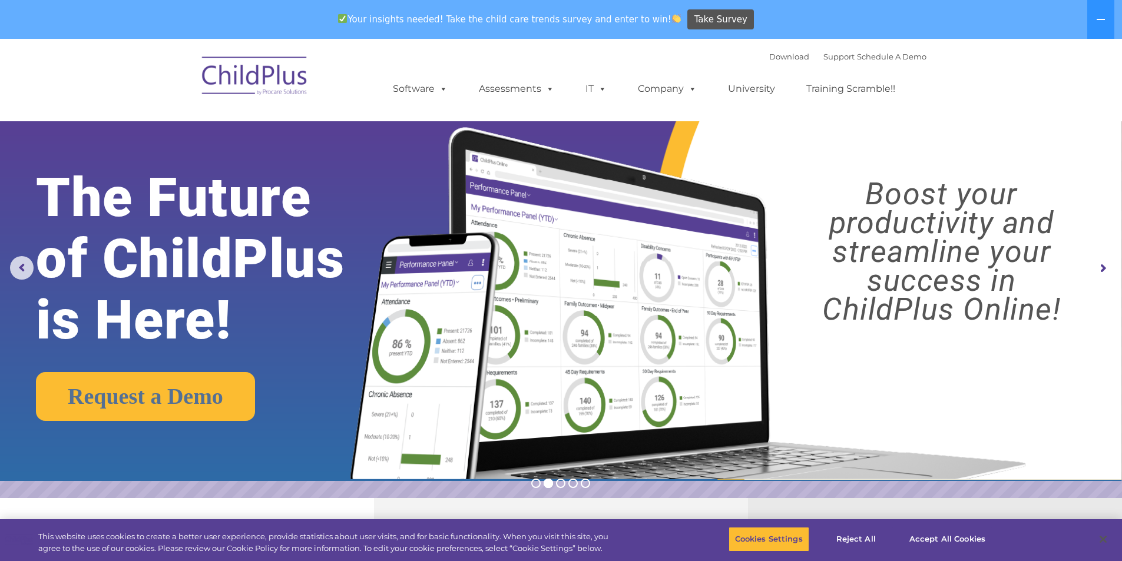 This screenshot has width=1122, height=561. What do you see at coordinates (752, 89) in the screenshot?
I see `a: University` at bounding box center [752, 89].